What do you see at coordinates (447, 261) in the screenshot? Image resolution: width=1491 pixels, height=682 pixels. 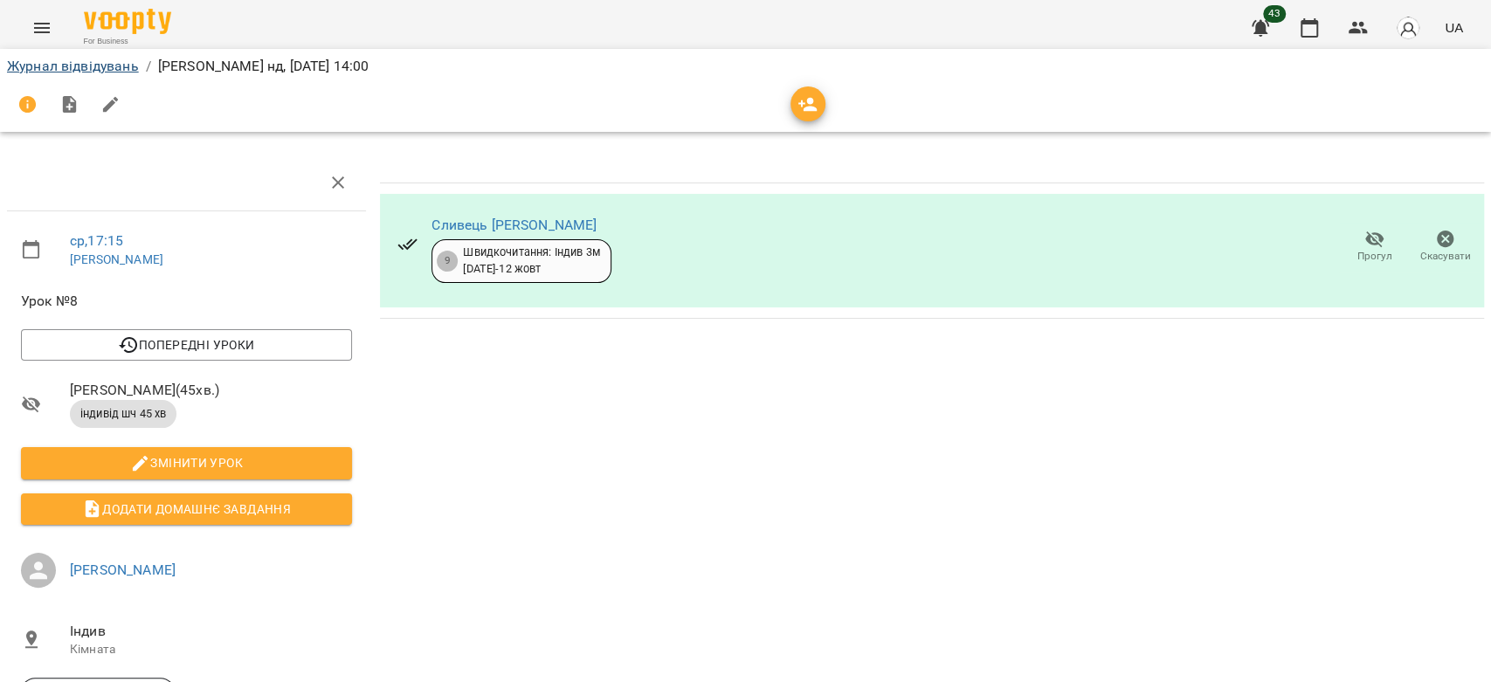 I see `div: 9` at bounding box center [447, 261].